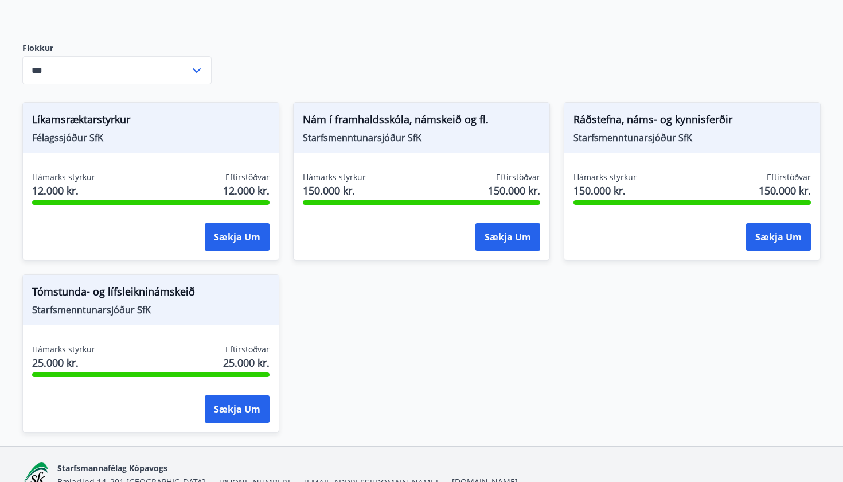  I want to click on span: Líkamsræktarstyrkur, so click(151, 122).